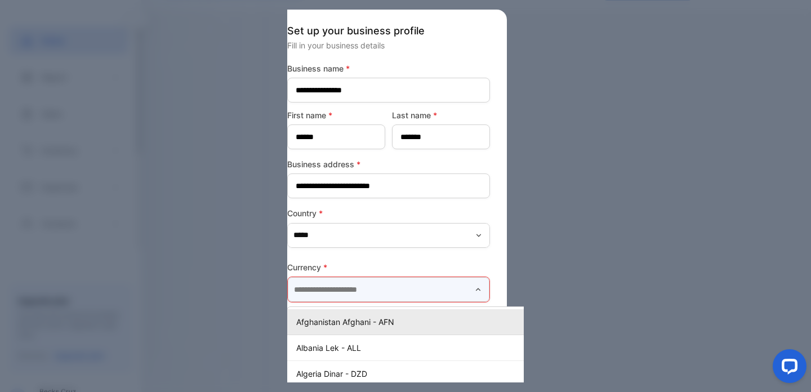 The image size is (811, 392). I want to click on label: First name, so click(336, 115).